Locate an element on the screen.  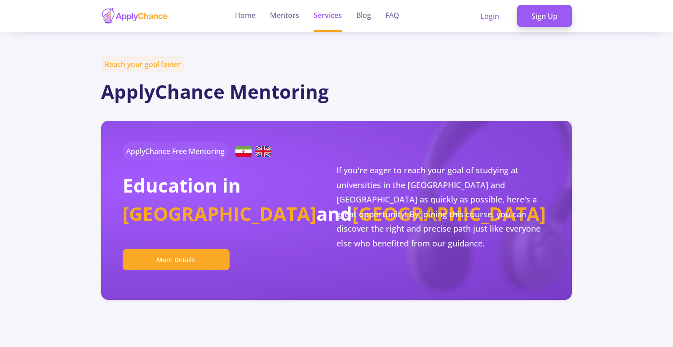
img: applychance logo is located at coordinates (135, 16).